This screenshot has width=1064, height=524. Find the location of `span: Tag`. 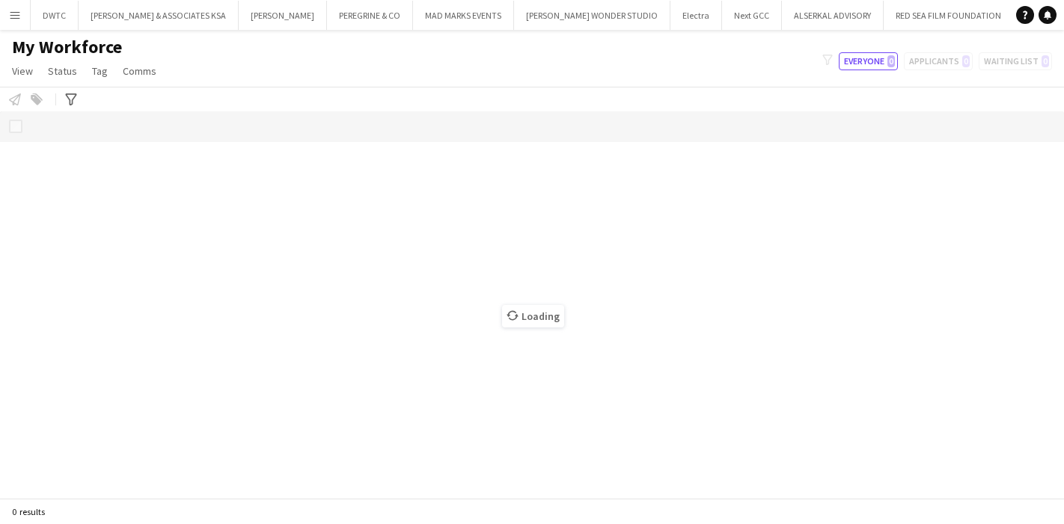

span: Tag is located at coordinates (99, 71).